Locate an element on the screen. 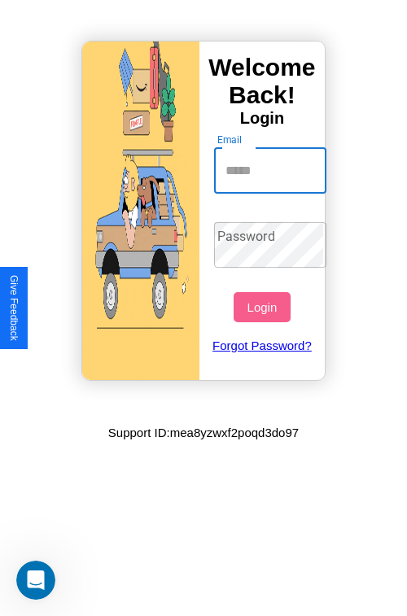  label: Email is located at coordinates (230, 139).